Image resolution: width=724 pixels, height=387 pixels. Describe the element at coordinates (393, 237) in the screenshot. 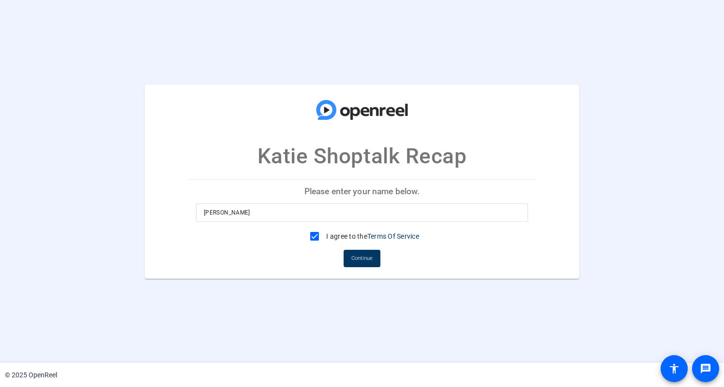

I see `a: Terms Of Service` at that location.